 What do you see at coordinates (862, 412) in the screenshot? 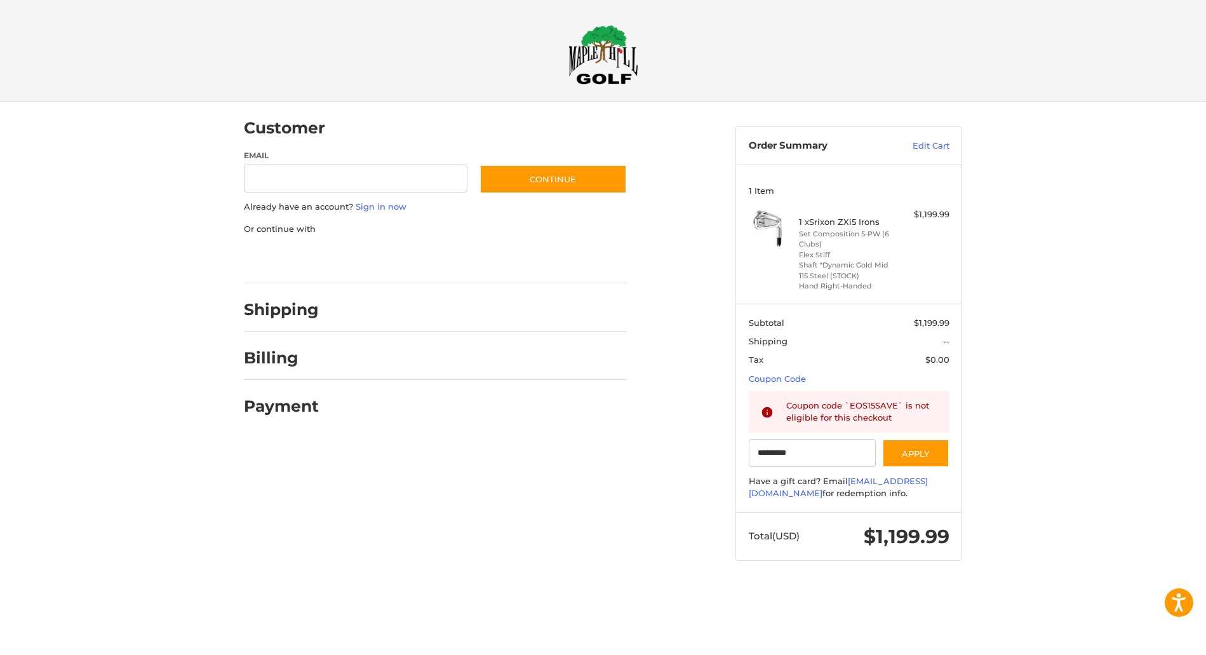
I see `div: Coupon code `EOS15SAVE` is not eligible for this checkout` at bounding box center [862, 412].